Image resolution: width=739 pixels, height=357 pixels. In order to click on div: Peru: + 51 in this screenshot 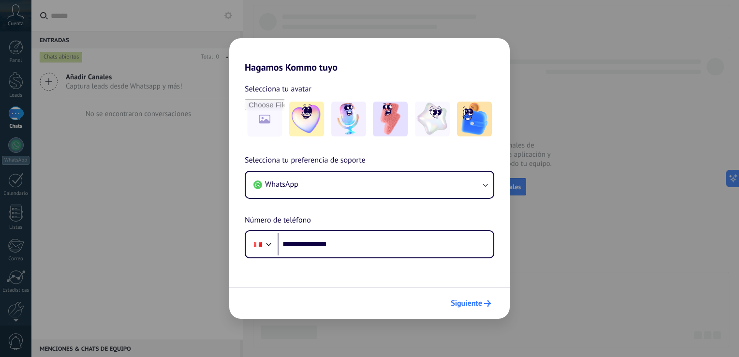, I will do `click(258, 244)`.